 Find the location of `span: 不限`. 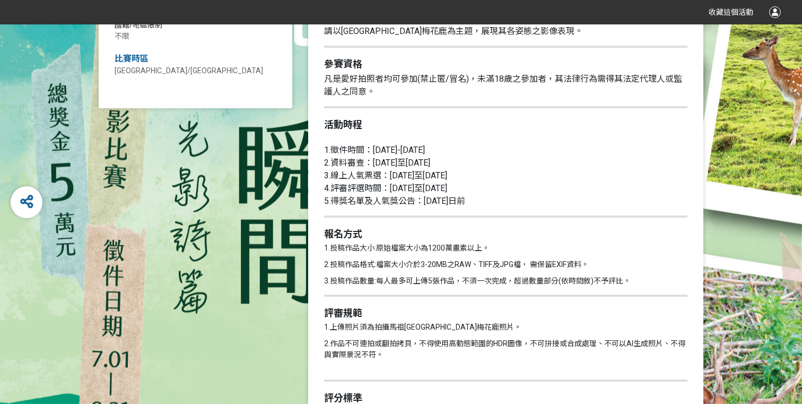

span: 不限 is located at coordinates (122, 36).